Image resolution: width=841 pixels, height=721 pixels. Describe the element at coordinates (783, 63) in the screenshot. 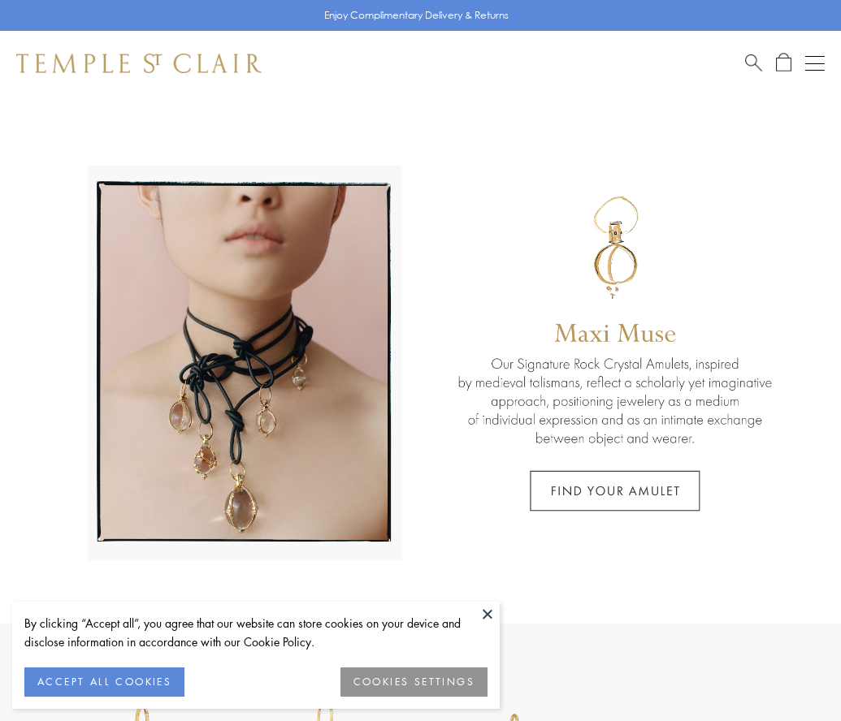

I see `a: Open Shopping Bag` at that location.